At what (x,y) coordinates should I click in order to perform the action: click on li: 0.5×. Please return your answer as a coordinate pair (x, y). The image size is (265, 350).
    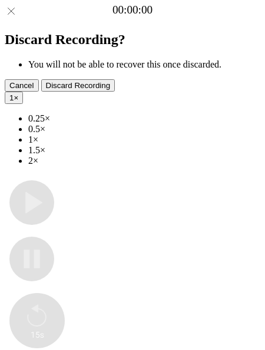
    Looking at the image, I should click on (144, 129).